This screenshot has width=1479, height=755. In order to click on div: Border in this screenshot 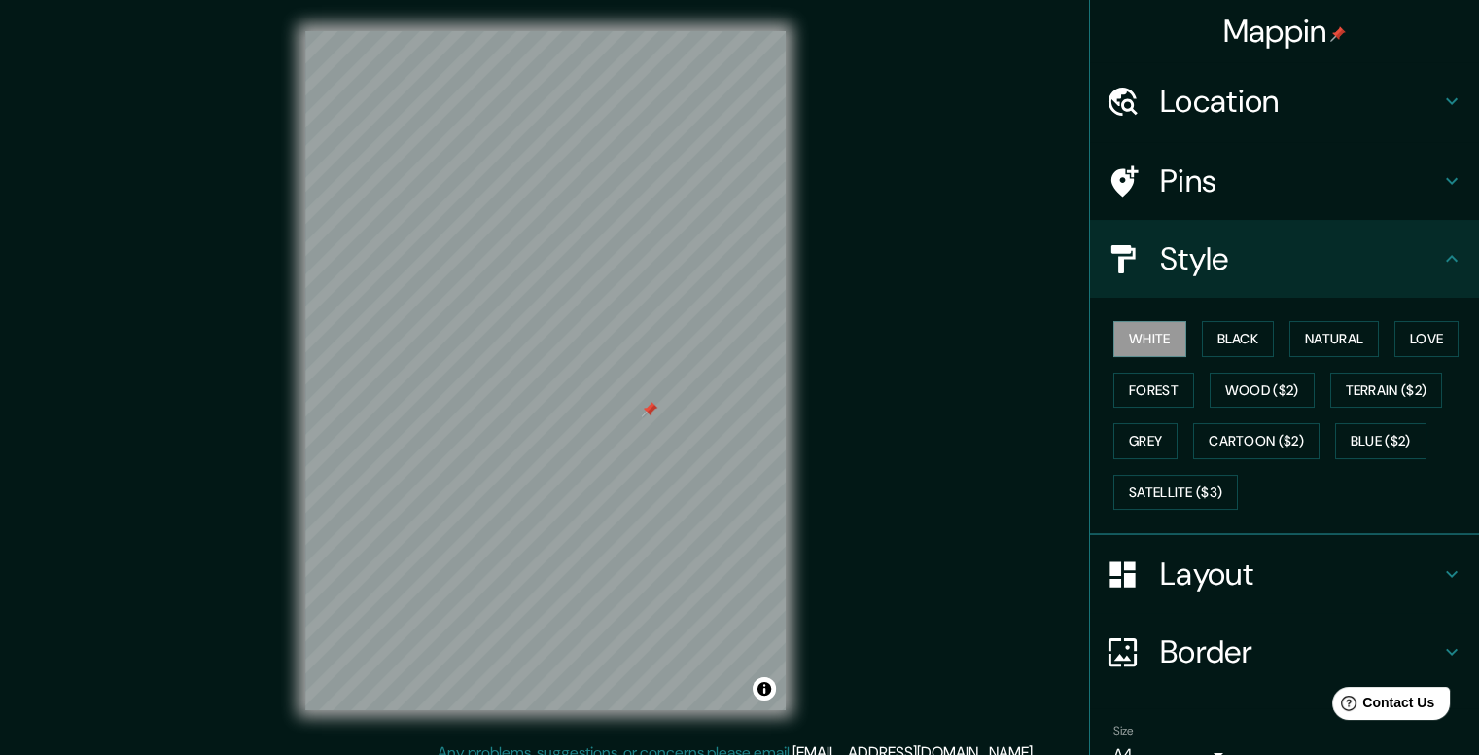, I will do `click(1285, 652)`.